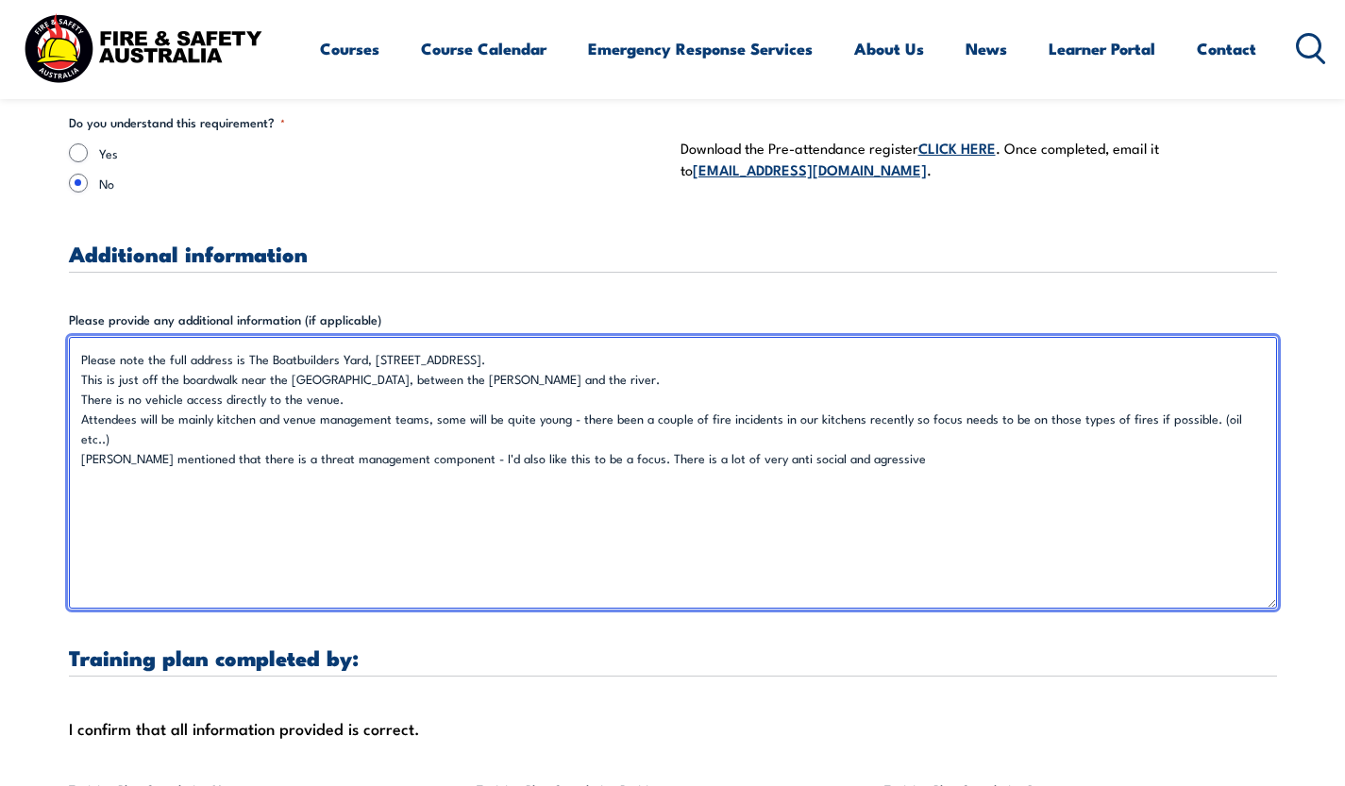  Describe the element at coordinates (986, 48) in the screenshot. I see `a: News` at that location.